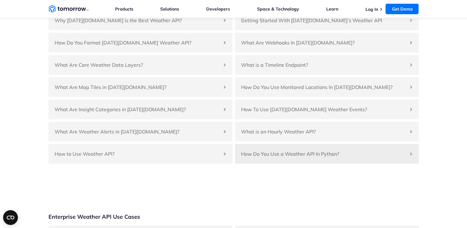 Image resolution: width=467 pixels, height=228 pixels. What do you see at coordinates (169, 9) in the screenshot?
I see `a: Solutions` at bounding box center [169, 9].